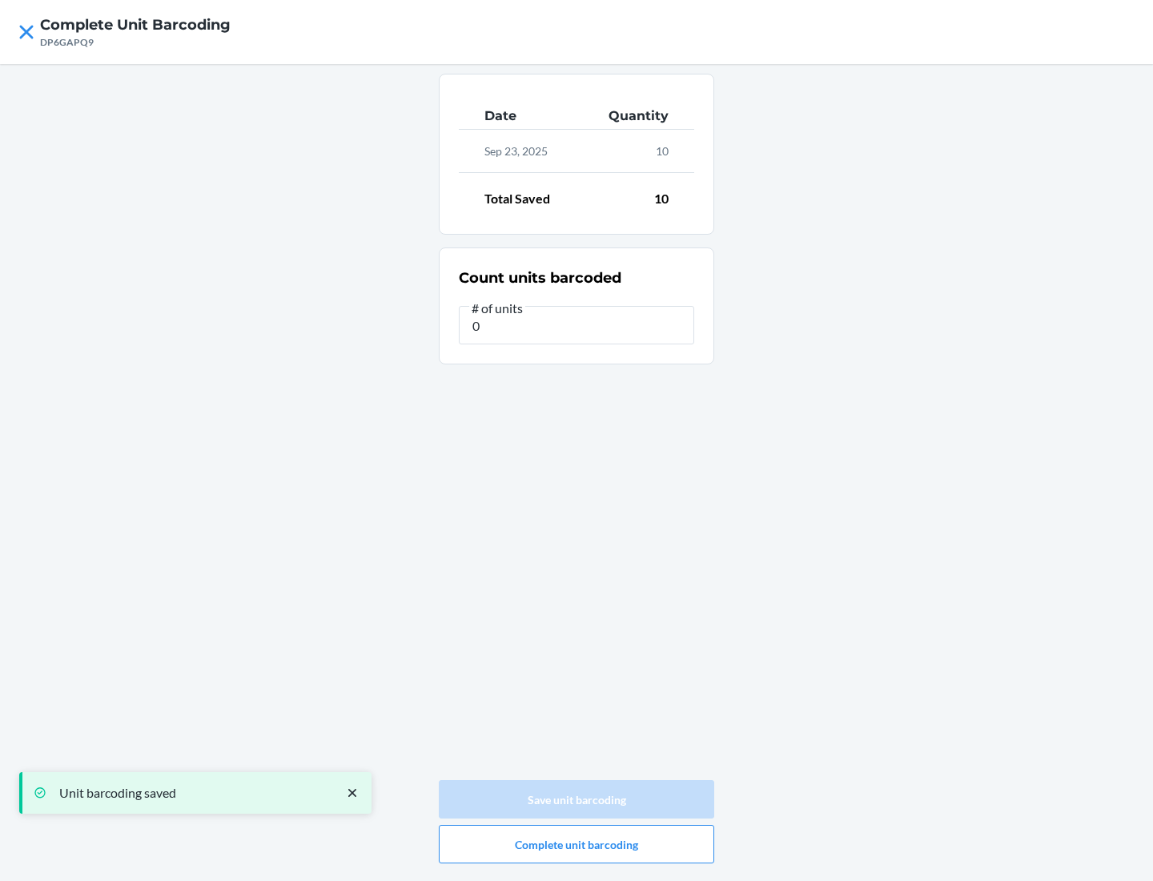 The width and height of the screenshot is (1153, 881). I want to click on td: Sep 23, 2025, so click(519, 151).